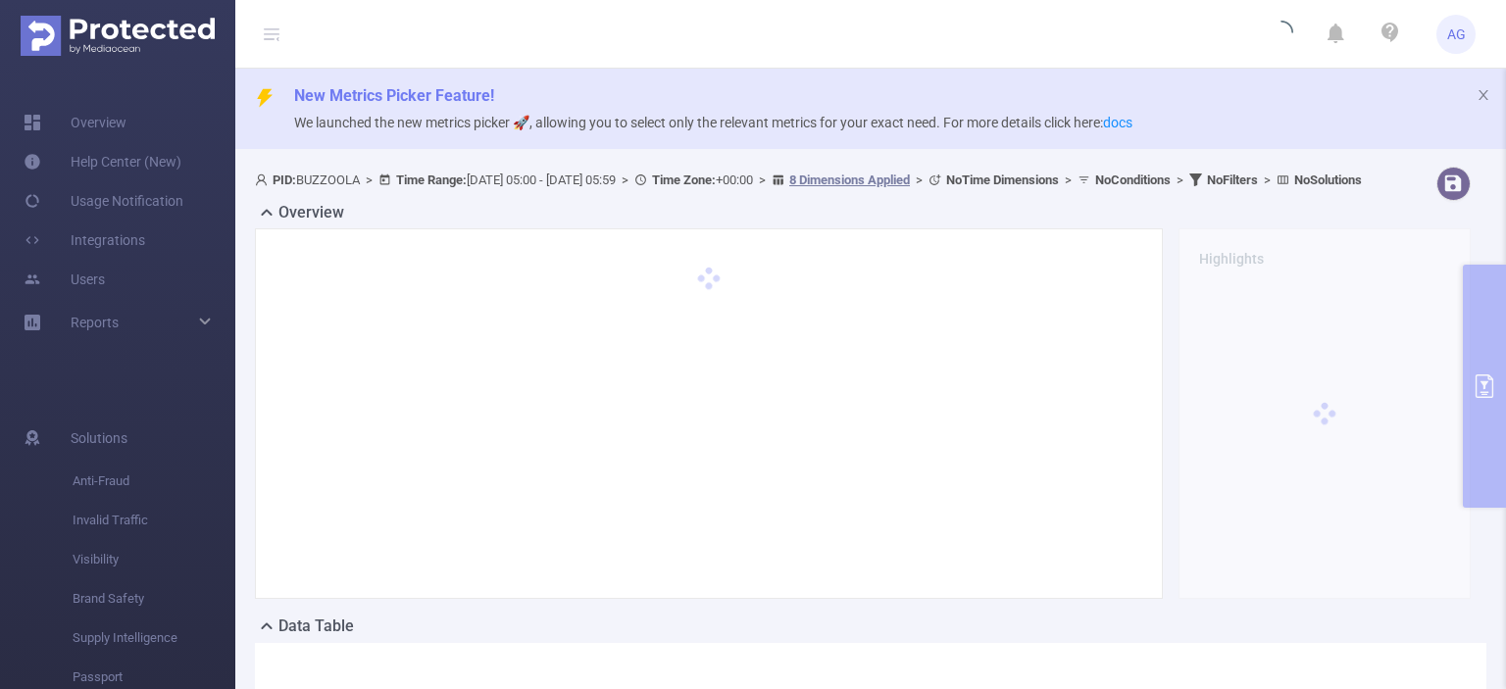 The width and height of the screenshot is (1506, 689). What do you see at coordinates (316, 626) in the screenshot?
I see `h2: Data Table` at bounding box center [316, 626].